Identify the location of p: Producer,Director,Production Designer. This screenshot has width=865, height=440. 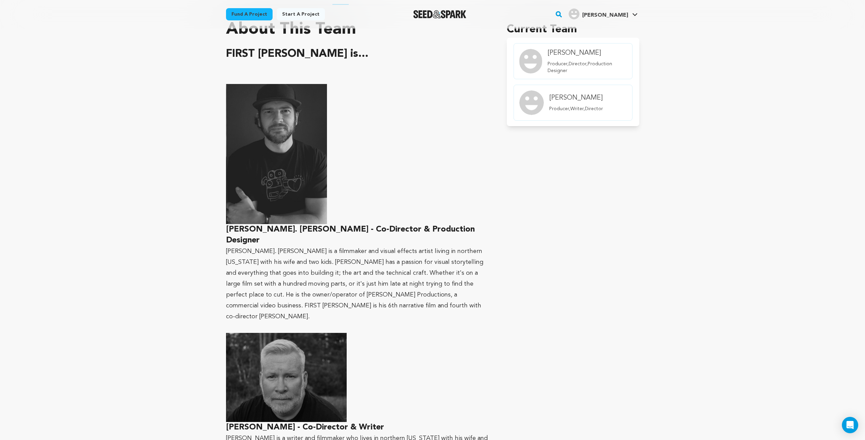
(587, 67).